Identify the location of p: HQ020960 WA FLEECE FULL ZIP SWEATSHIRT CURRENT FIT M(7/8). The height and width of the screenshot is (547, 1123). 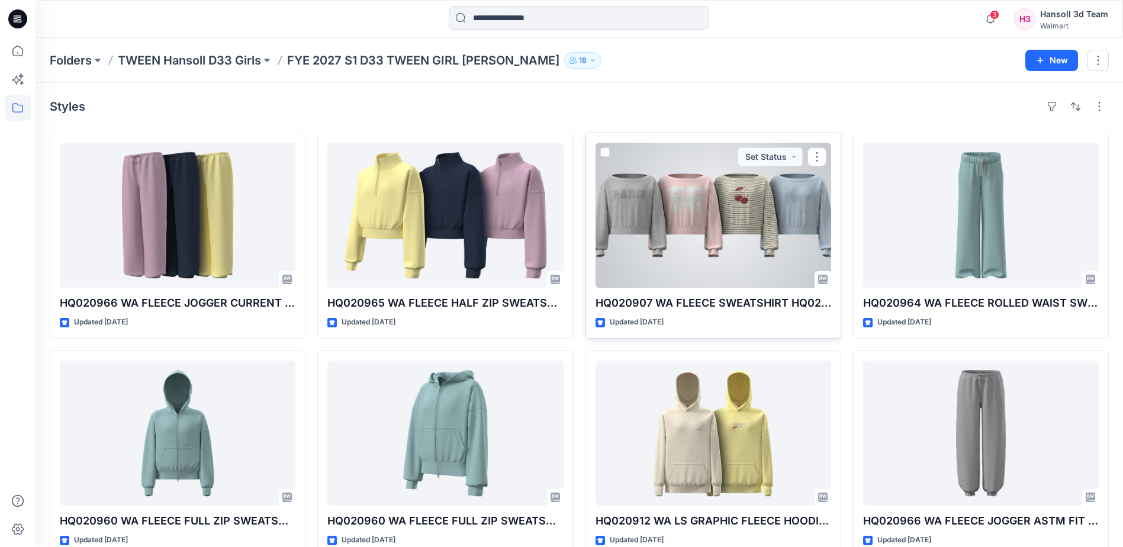
(445, 521).